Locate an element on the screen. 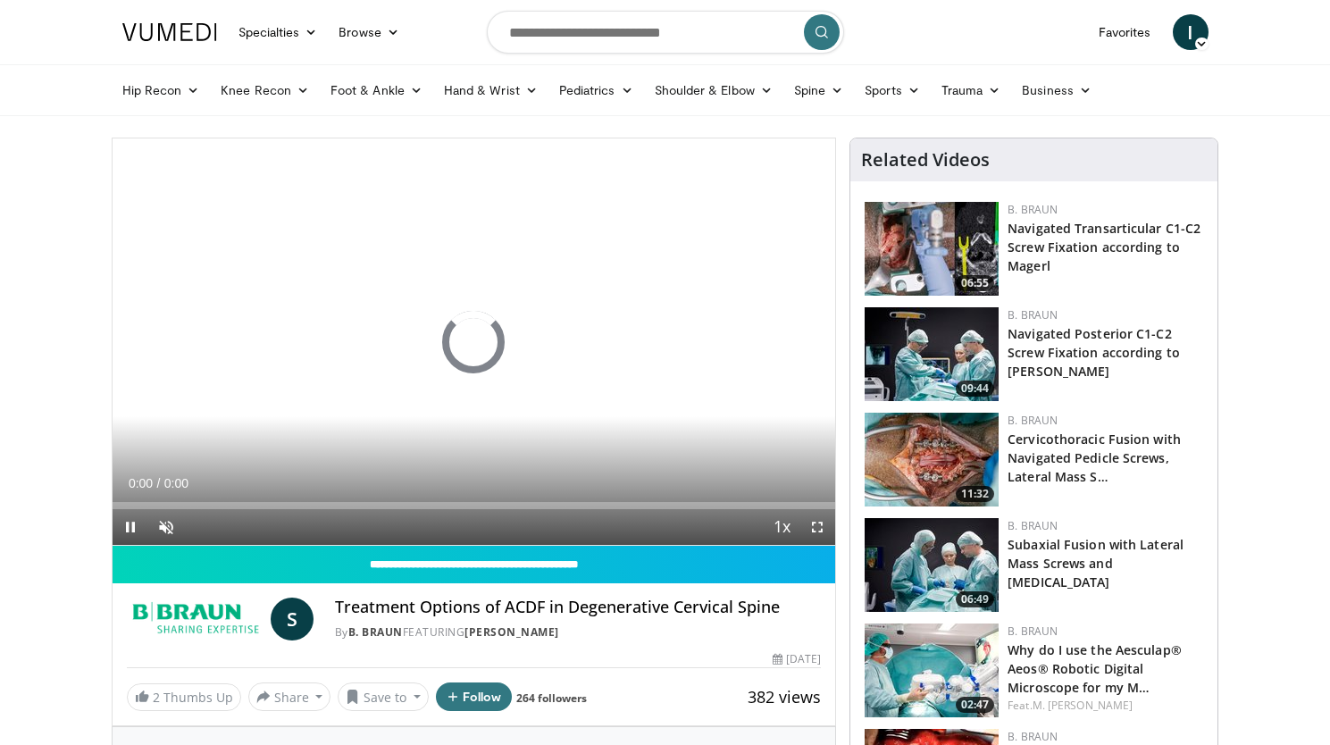 The width and height of the screenshot is (1330, 745). button: Unmute is located at coordinates (166, 527).